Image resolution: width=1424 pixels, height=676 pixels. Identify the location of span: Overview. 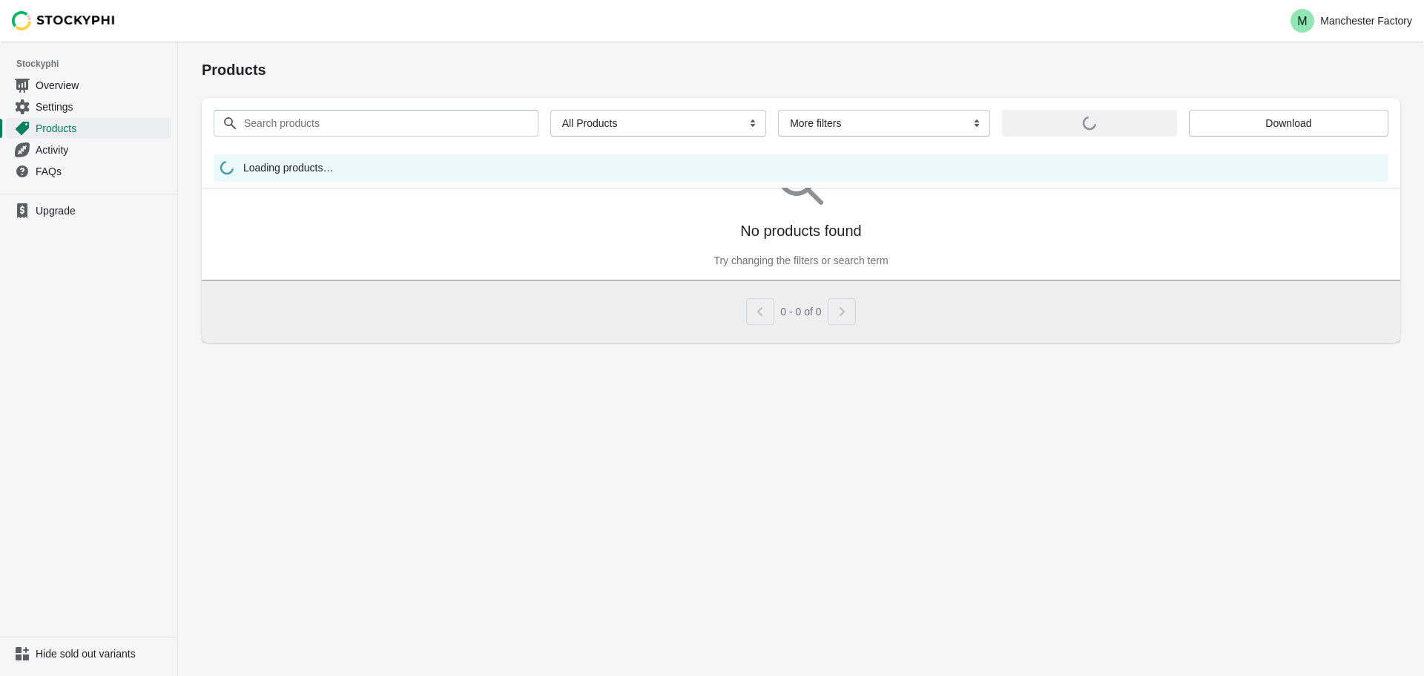
(102, 85).